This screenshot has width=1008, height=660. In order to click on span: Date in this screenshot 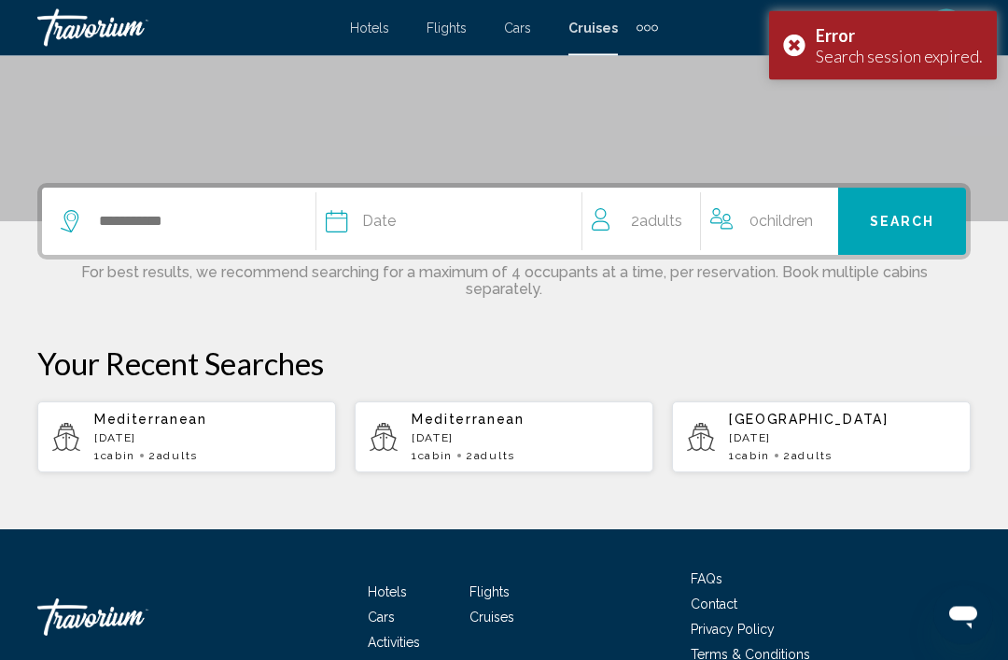, I will do `click(379, 222)`.